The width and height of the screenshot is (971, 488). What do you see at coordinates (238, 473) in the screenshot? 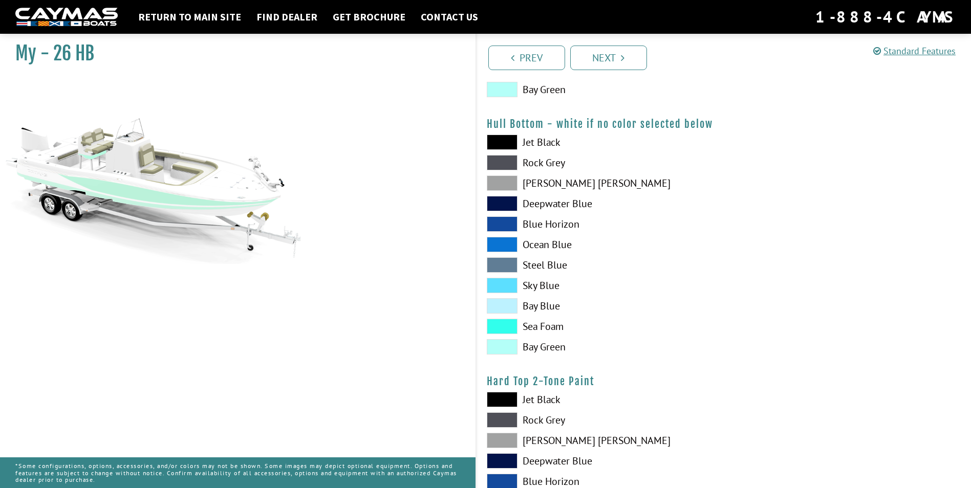
I see `p: *Some configurations, options, accessories, and/or colors may not be shown. Some images may depic...` at bounding box center [238, 473].